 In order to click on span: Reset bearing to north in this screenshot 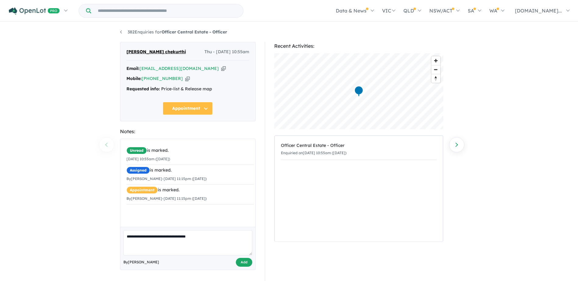, I will do `click(435, 79)`.